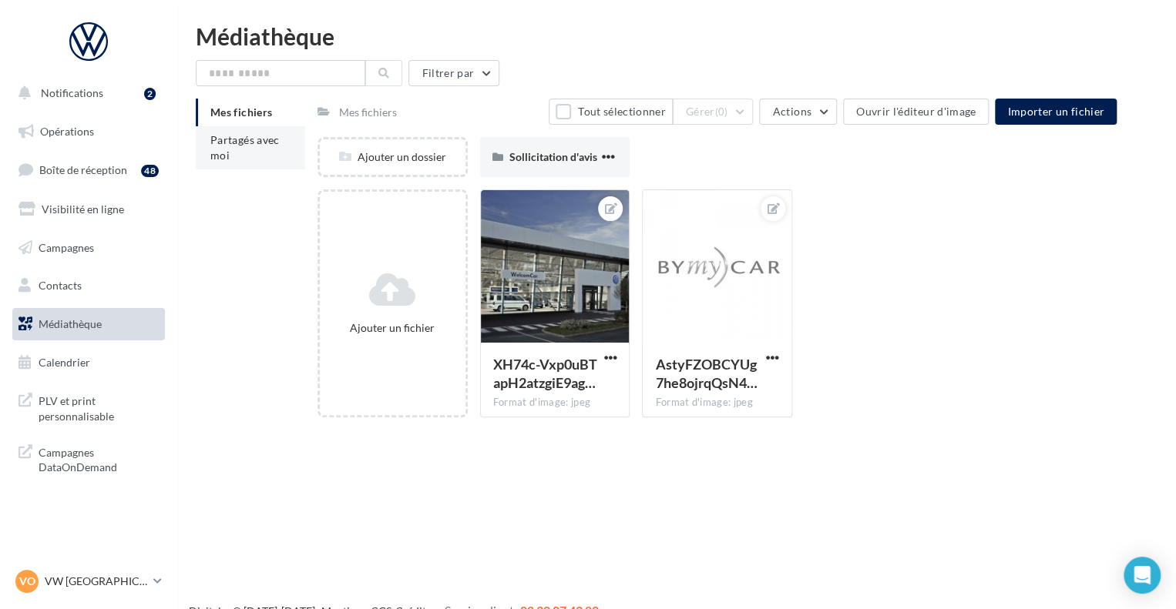 The height and width of the screenshot is (609, 1176). What do you see at coordinates (553, 156) in the screenshot?
I see `span: Sollicitation d'avis` at bounding box center [553, 156].